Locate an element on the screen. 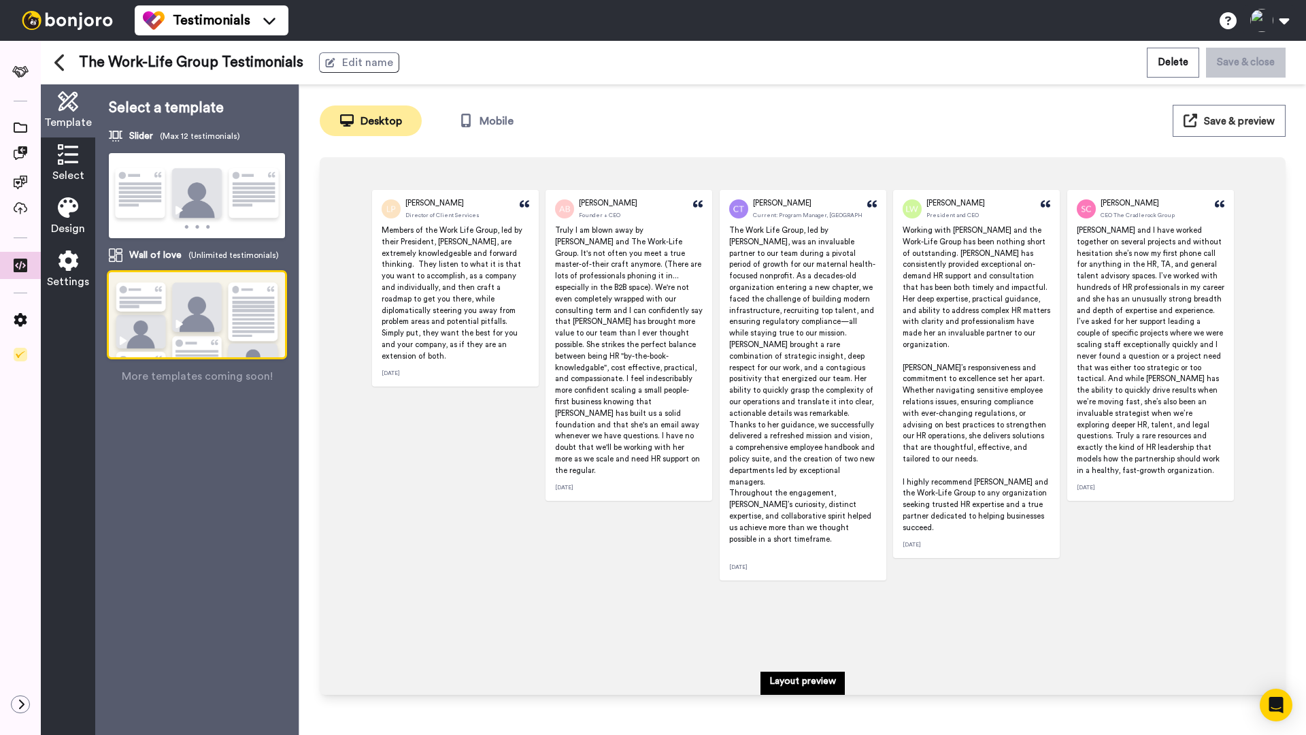  div: Open Intercom Messenger is located at coordinates (1276, 705).